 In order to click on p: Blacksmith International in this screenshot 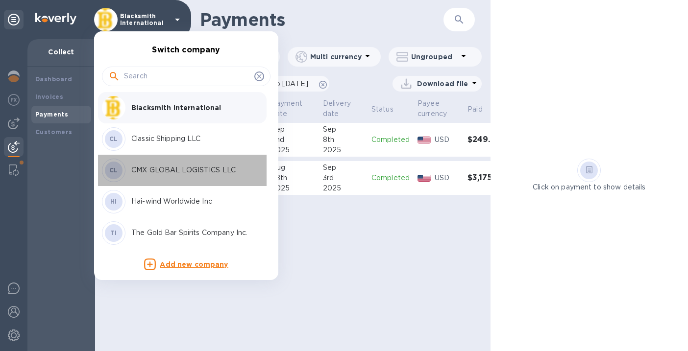, I will do `click(193, 108)`.